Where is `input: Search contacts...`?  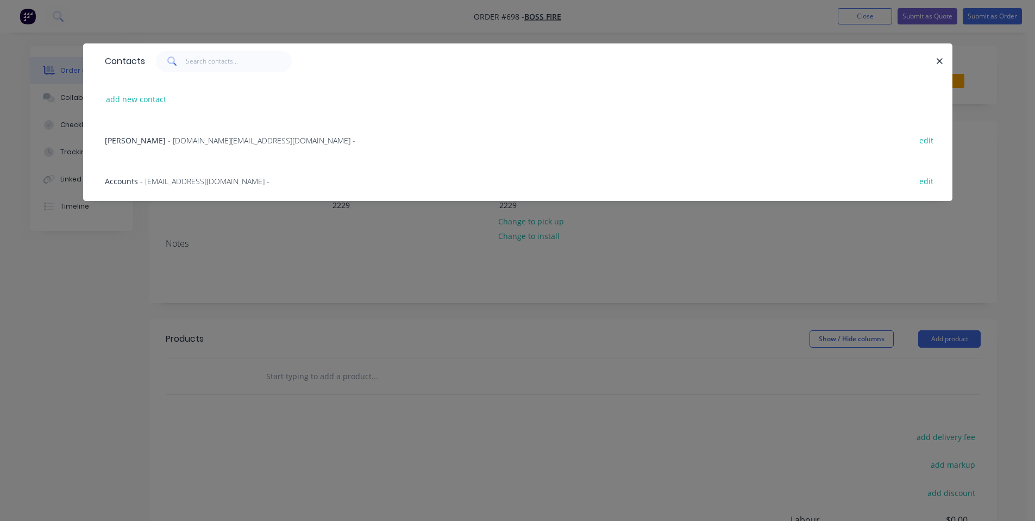 input: Search contacts... is located at coordinates (239, 61).